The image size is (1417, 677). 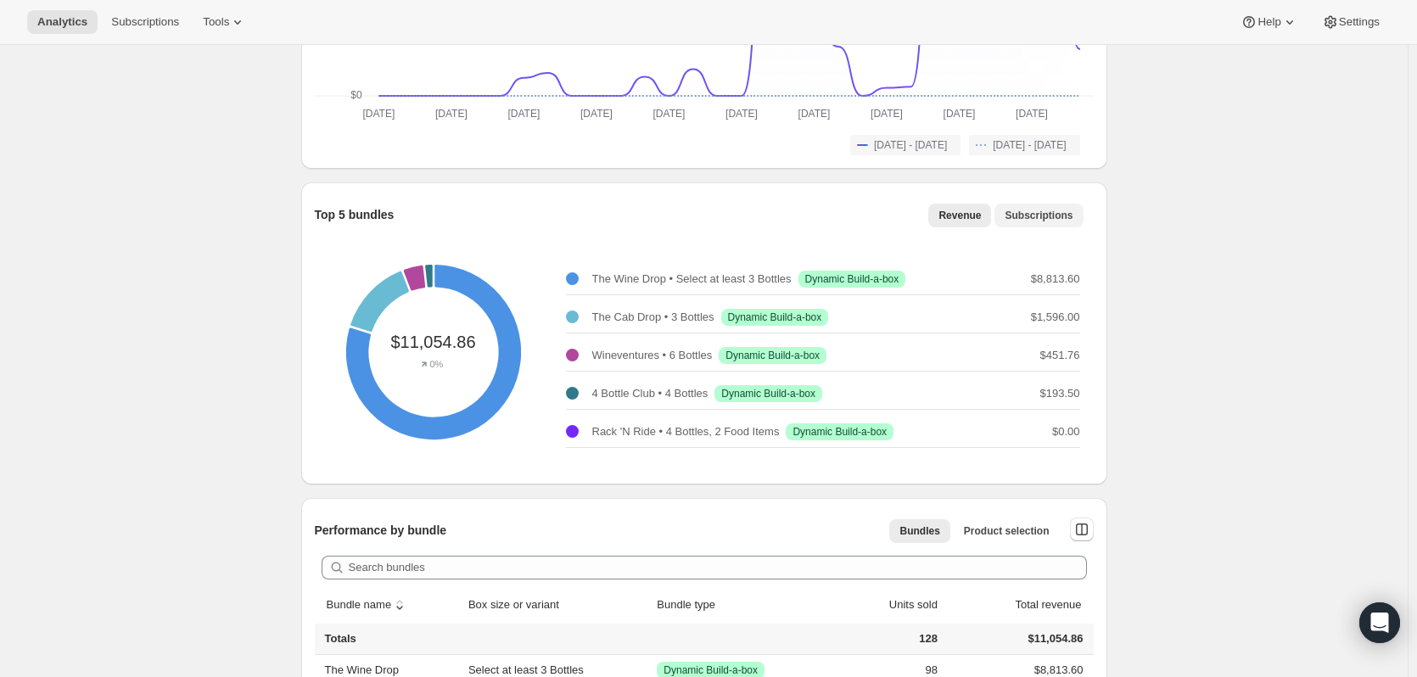 What do you see at coordinates (1056, 317) in the screenshot?
I see `p: $1,596.00` at bounding box center [1056, 317].